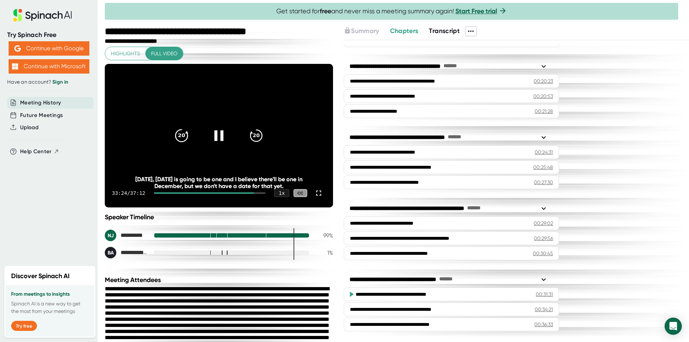 Image resolution: width=689 pixels, height=342 pixels. Describe the element at coordinates (18, 48) in the screenshot. I see `img: Aehbyd4JwY73AAAAAElFTkSuQmCC` at that location.